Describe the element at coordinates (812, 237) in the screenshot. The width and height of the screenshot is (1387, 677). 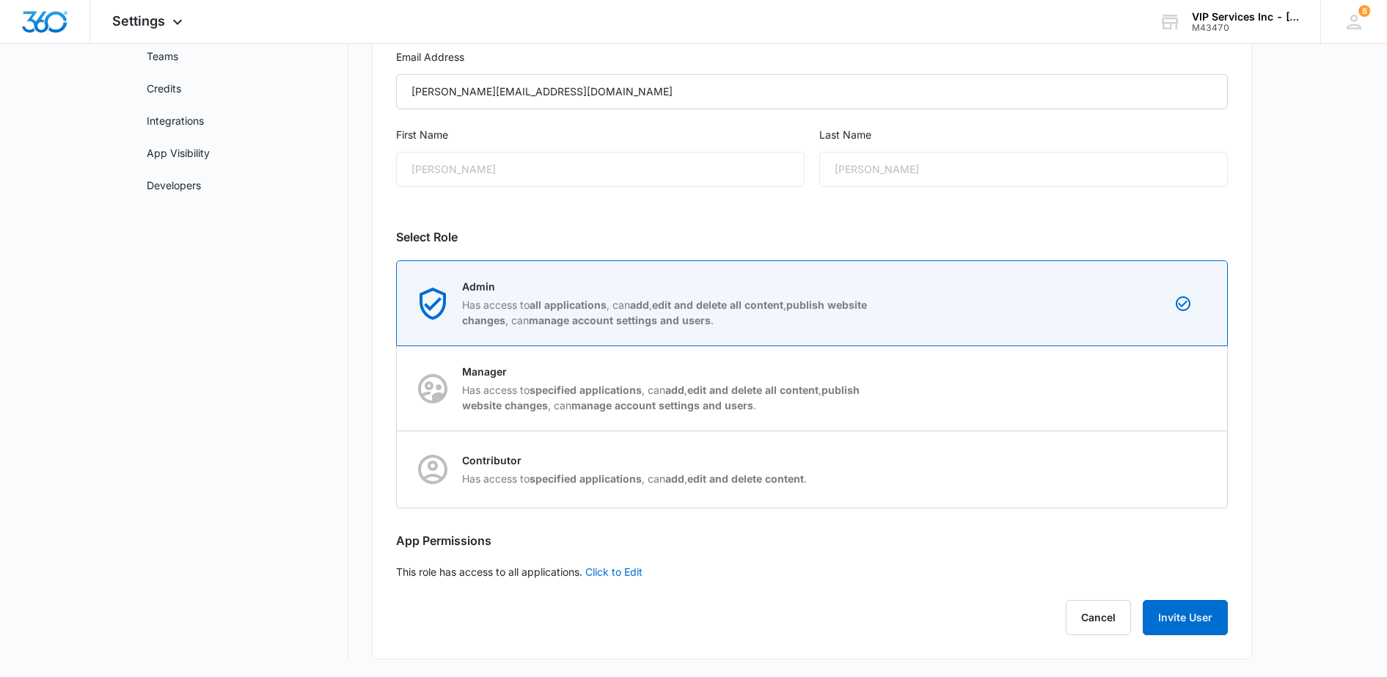
I see `h2: Select Role` at that location.